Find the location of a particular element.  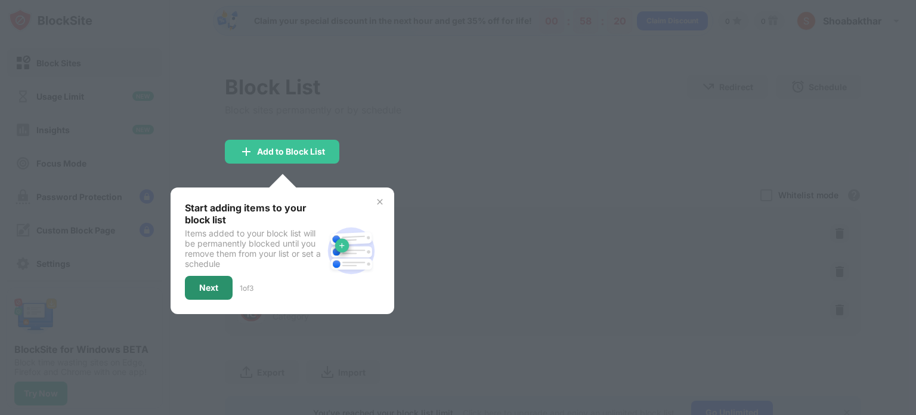

div: Add to Block List is located at coordinates (291, 151).